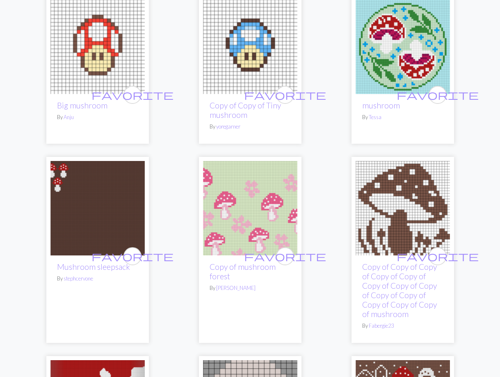 The image size is (500, 377). I want to click on img: mushroom, so click(403, 208).